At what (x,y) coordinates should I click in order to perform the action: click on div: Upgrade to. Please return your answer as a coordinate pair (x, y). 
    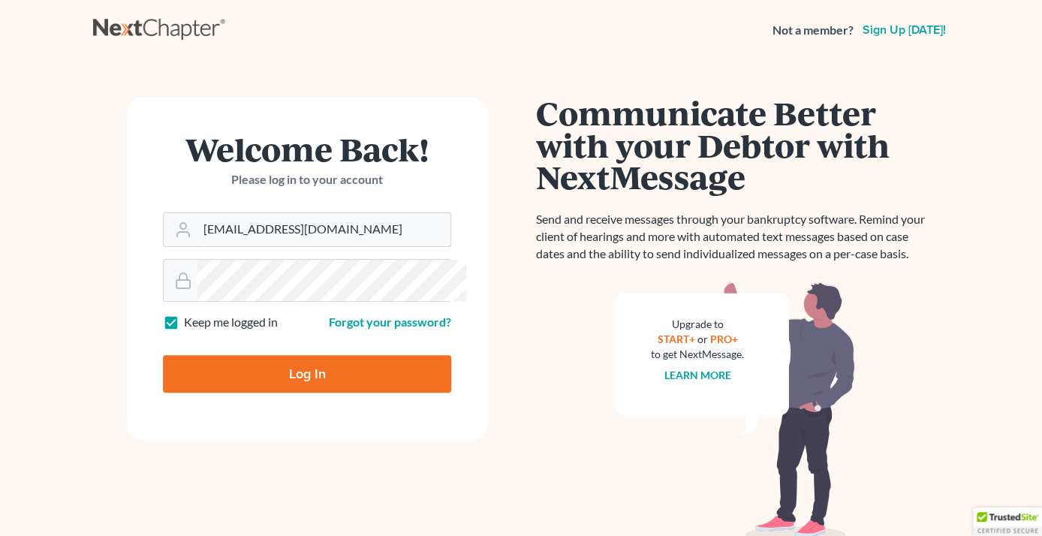
    Looking at the image, I should click on (698, 324).